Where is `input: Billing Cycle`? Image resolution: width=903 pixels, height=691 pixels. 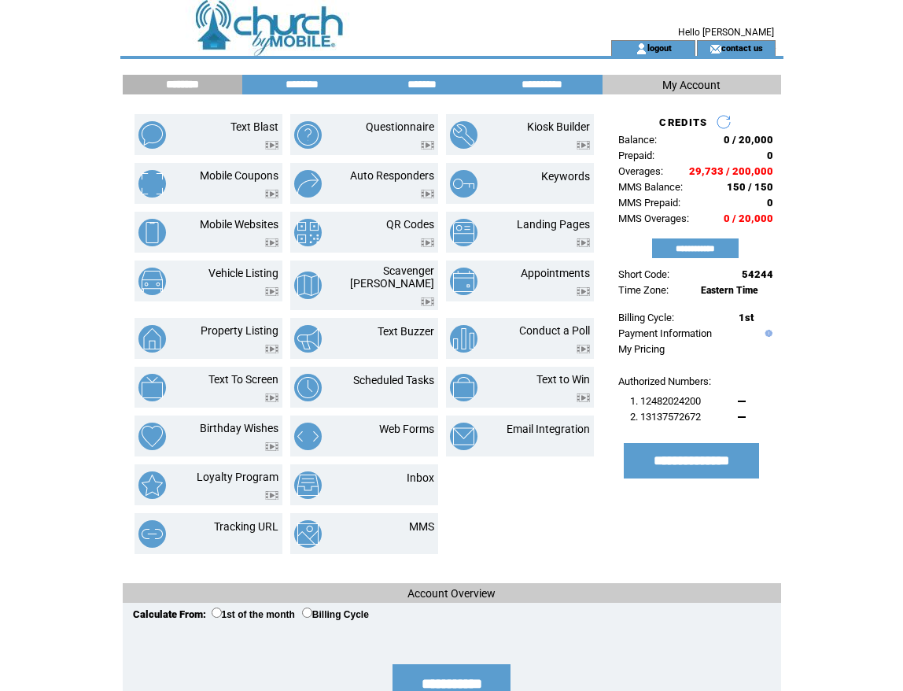 input: Billing Cycle is located at coordinates (307, 612).